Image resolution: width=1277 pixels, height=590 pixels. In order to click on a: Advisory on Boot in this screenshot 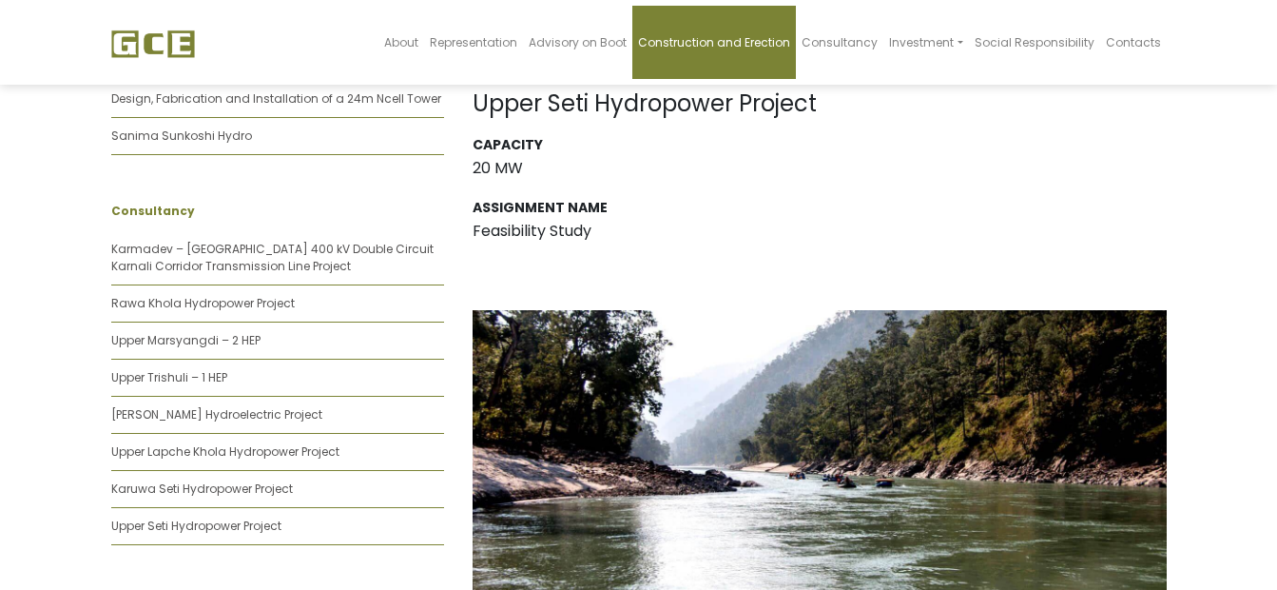, I will do `click(577, 42)`.